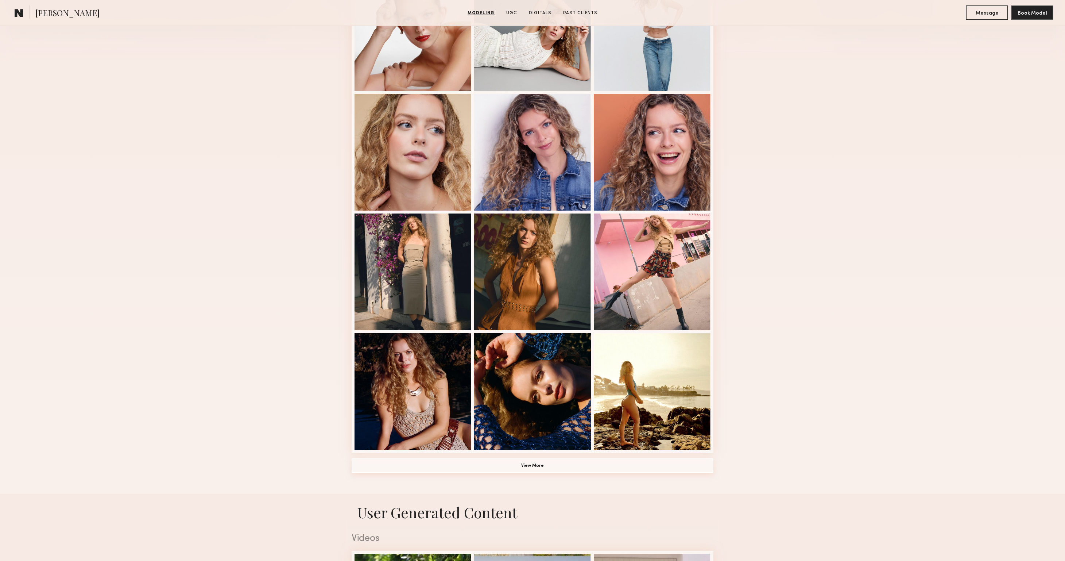 This screenshot has height=561, width=1065. I want to click on button: Message, so click(987, 13).